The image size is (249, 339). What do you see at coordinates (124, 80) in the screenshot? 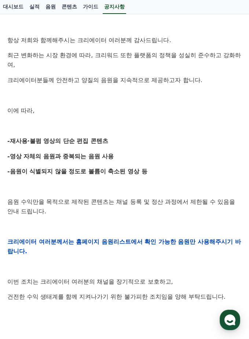
I see `p: 크리에이터분들께 안전하고 양질의 음원을 지속적으로 제공하고자 합니다.` at bounding box center [124, 80].